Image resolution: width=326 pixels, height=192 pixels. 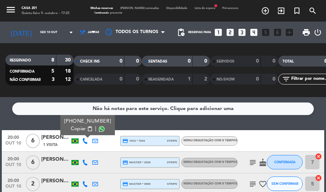 What do you see at coordinates (206, 79) in the screenshot?
I see `strong: 2` at bounding box center [206, 79].